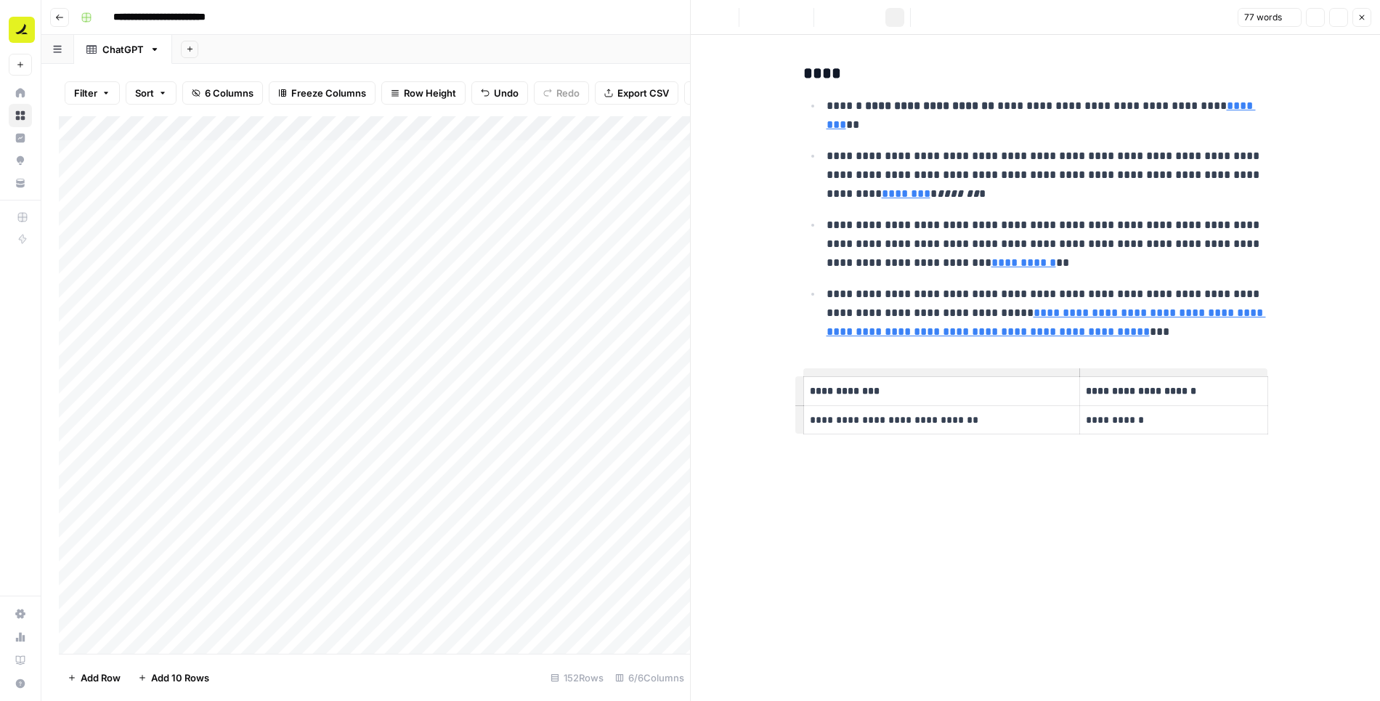 This screenshot has width=1380, height=701. What do you see at coordinates (322, 93) in the screenshot?
I see `button: Freeze Columns` at bounding box center [322, 93].